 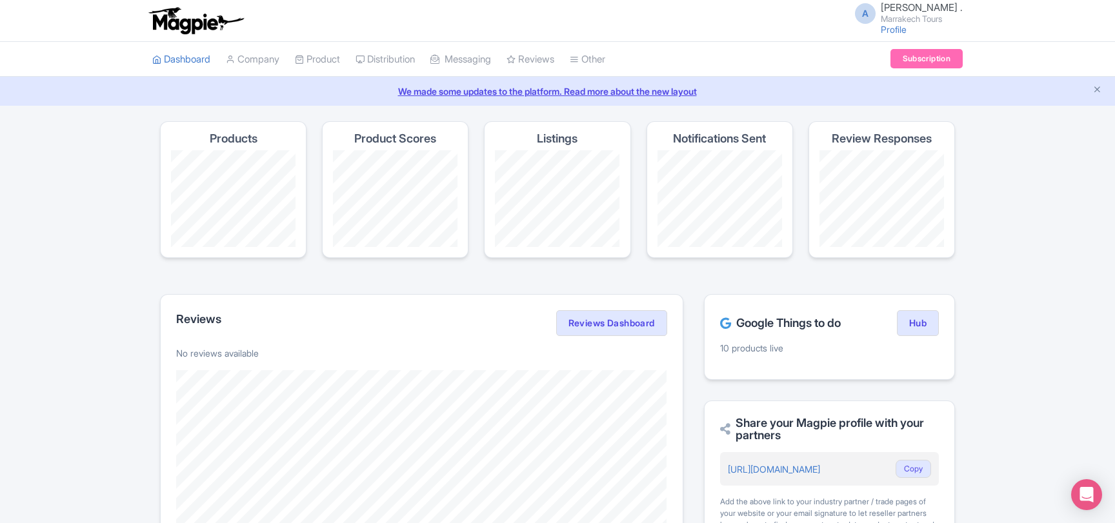 I want to click on a: Hub, so click(x=917, y=323).